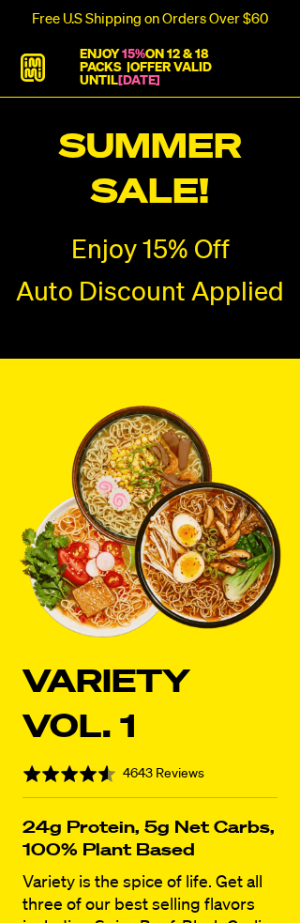 The height and width of the screenshot is (923, 300). Describe the element at coordinates (150, 521) in the screenshot. I see `img: variety_pack_vol_1.png` at that location.